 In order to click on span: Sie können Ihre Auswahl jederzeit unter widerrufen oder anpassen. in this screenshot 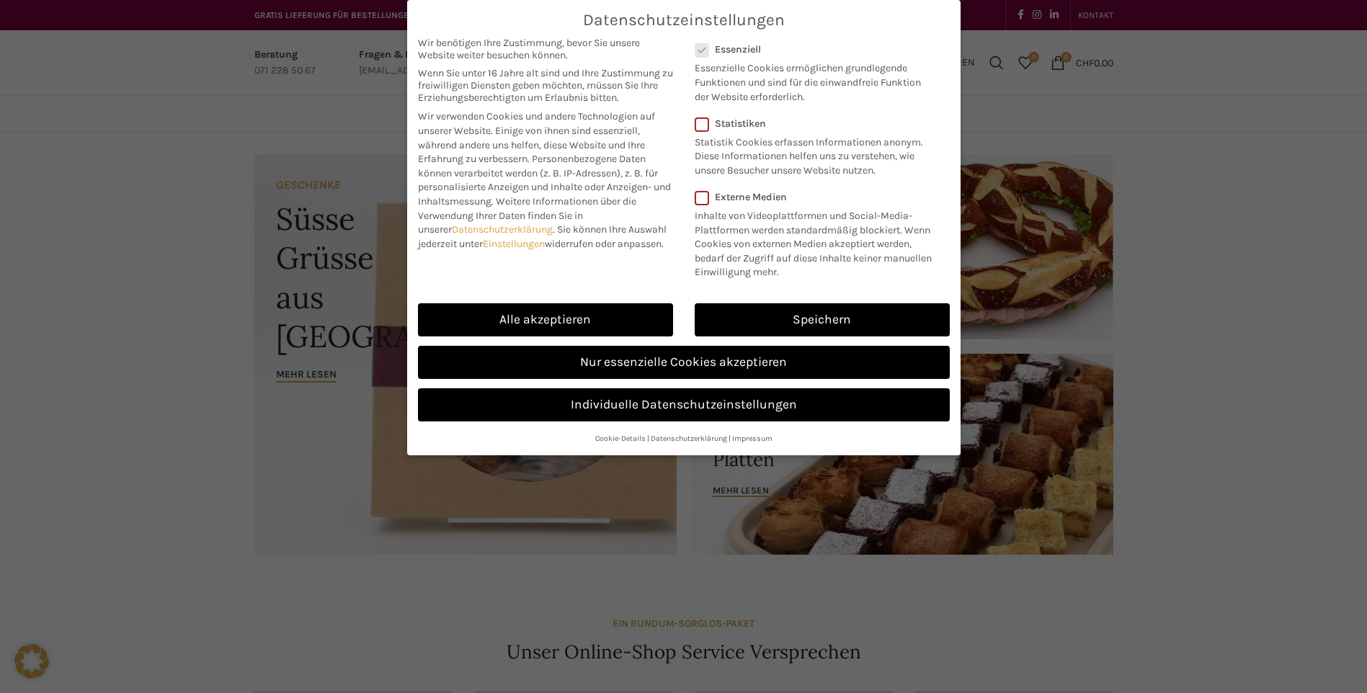, I will do `click(542, 236)`.